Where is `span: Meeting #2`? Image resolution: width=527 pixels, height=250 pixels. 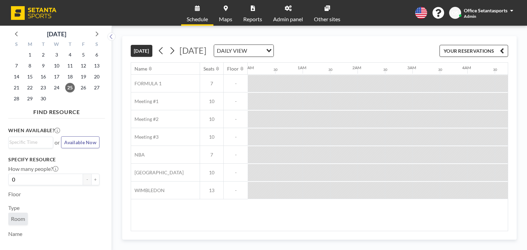
span: Meeting #2 is located at coordinates (145, 119).